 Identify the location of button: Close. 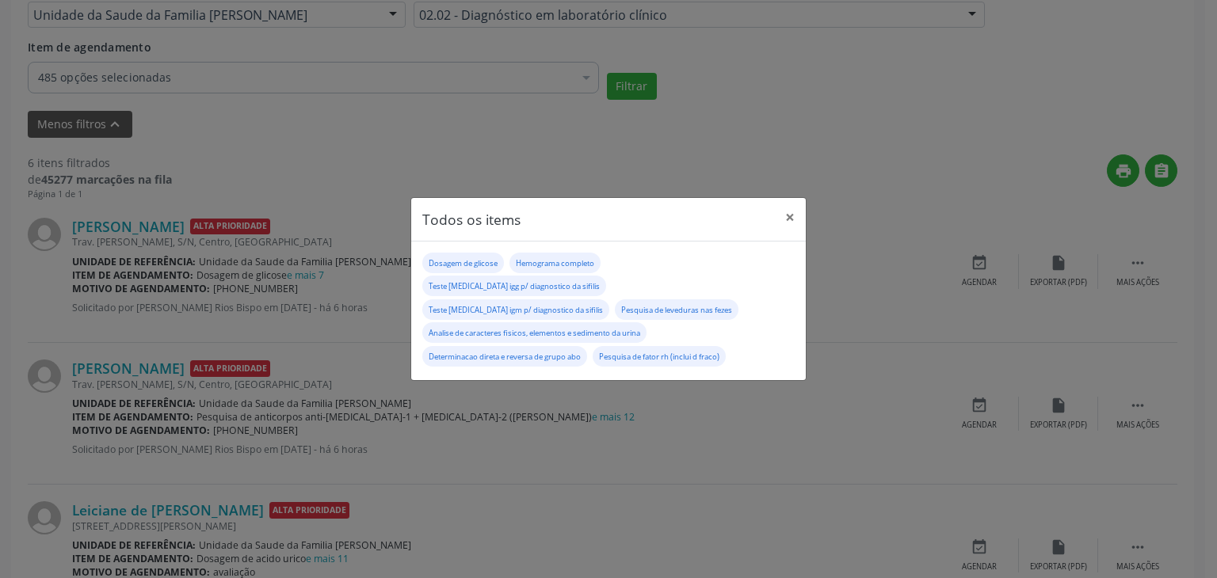
(790, 217).